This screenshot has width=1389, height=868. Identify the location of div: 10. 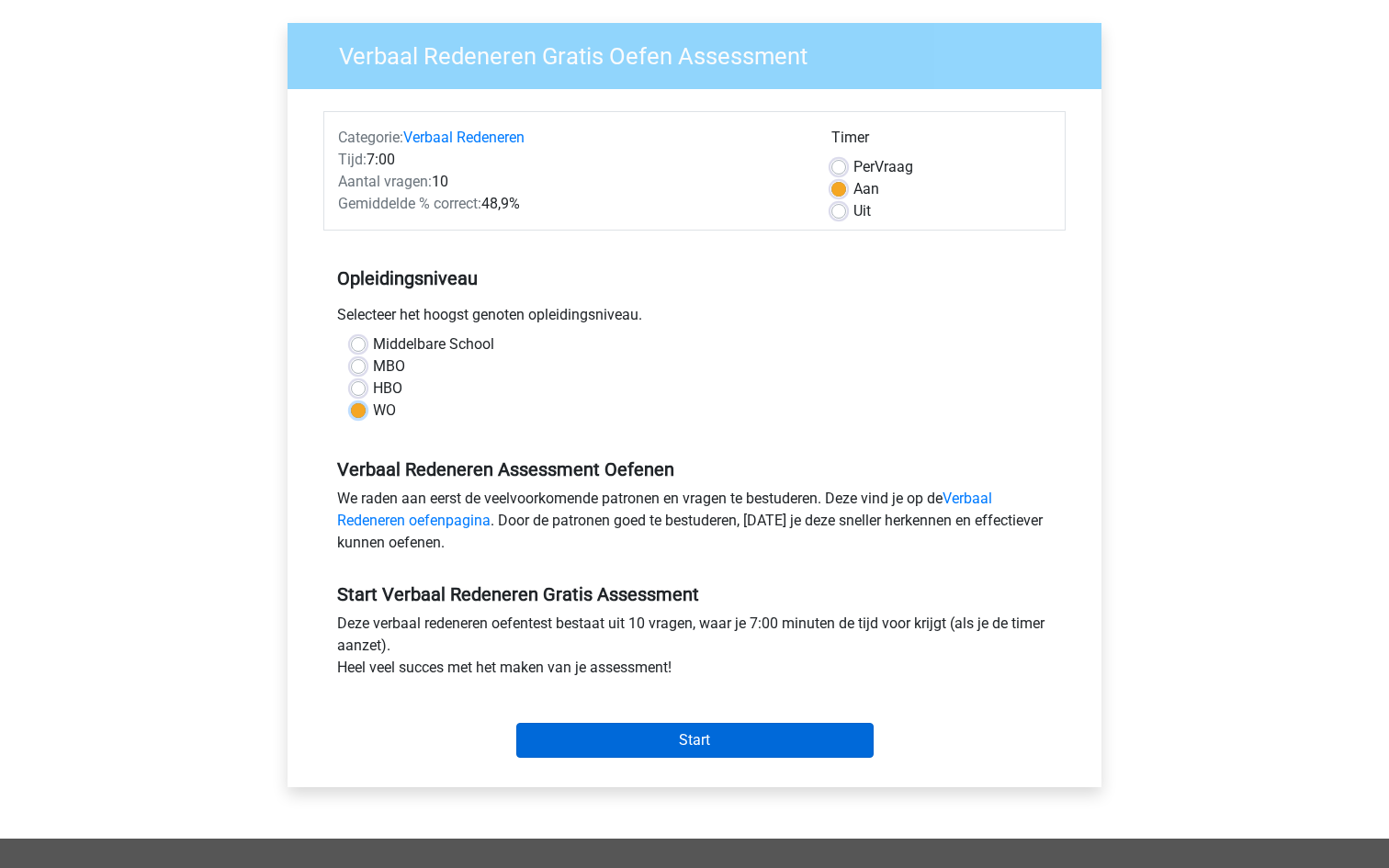
(570, 182).